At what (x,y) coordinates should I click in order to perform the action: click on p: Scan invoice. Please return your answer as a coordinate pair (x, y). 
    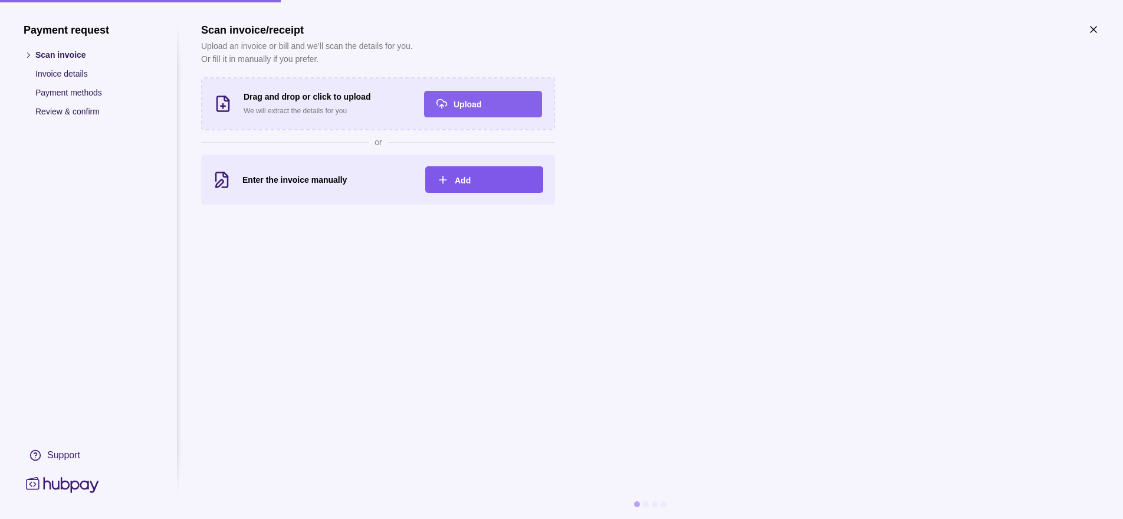
    Looking at the image, I should click on (94, 55).